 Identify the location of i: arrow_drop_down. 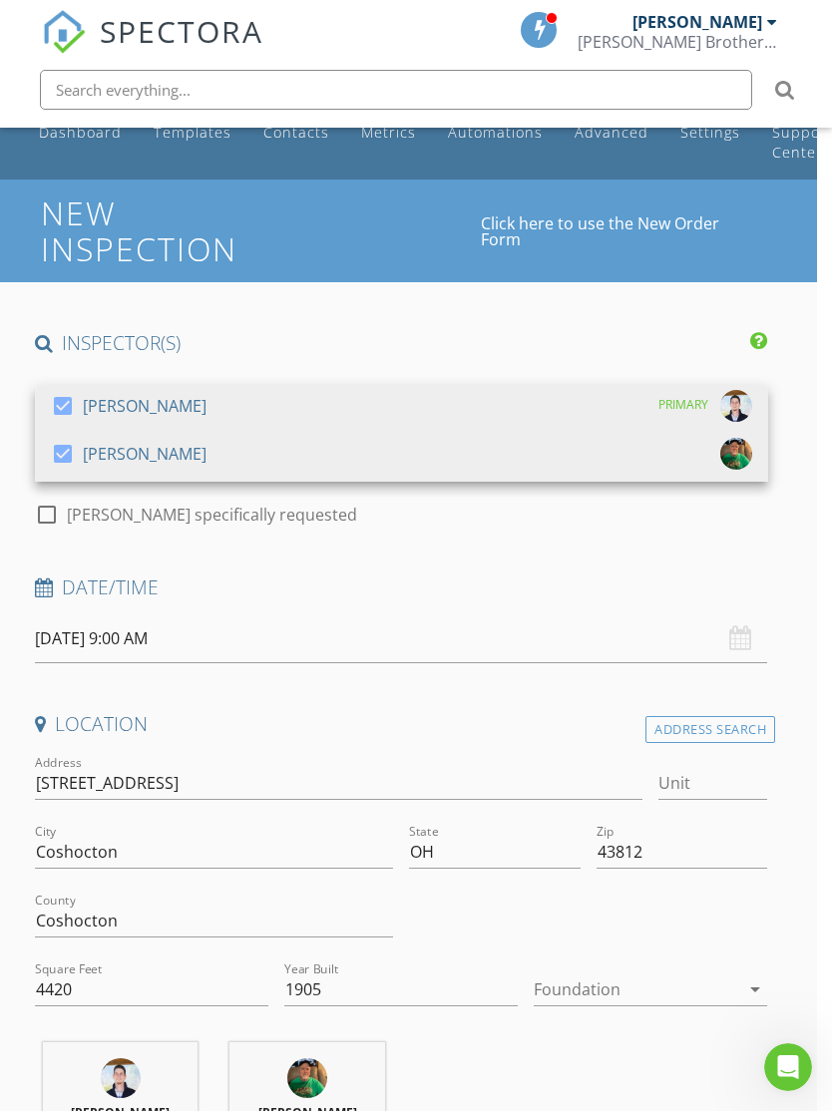
(755, 990).